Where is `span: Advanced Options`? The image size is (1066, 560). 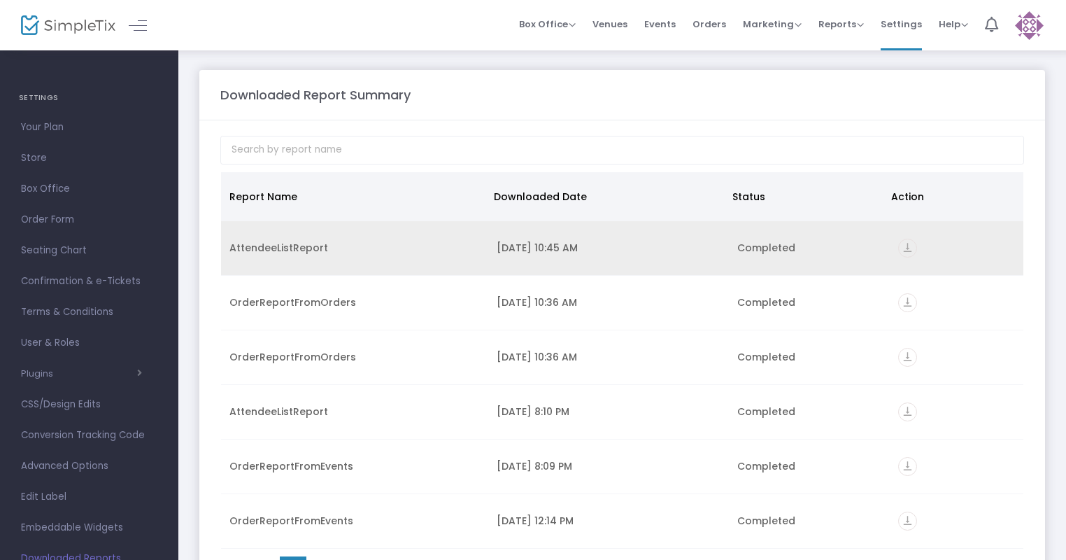 span: Advanced Options is located at coordinates (89, 466).